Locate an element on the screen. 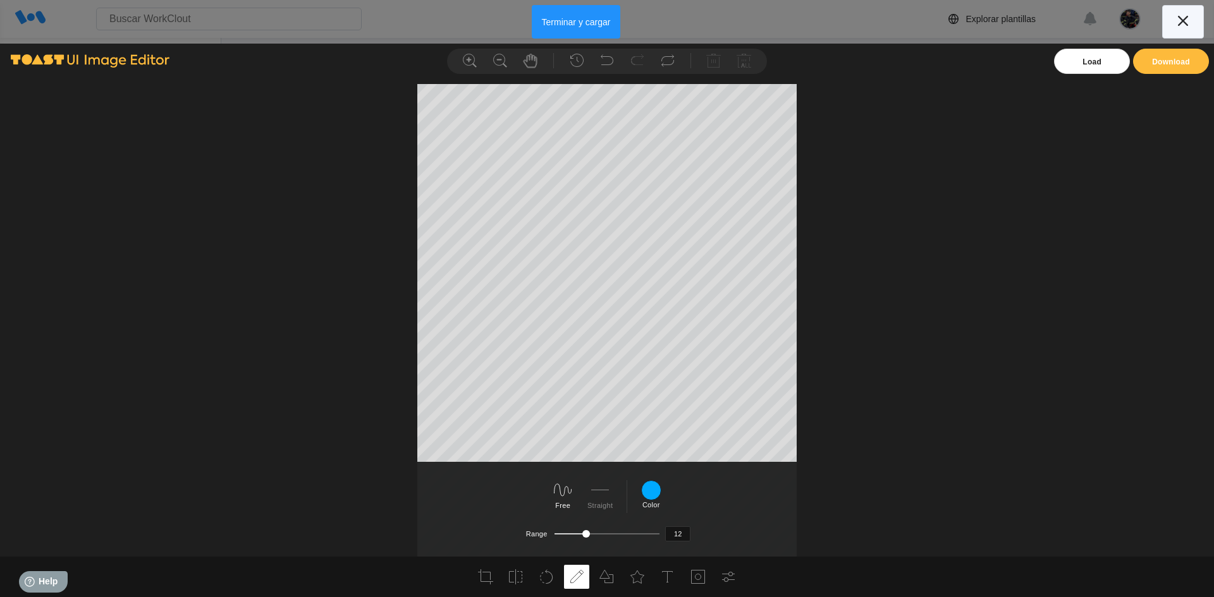 This screenshot has width=1214, height=597. div: Load is located at coordinates (1092, 61).